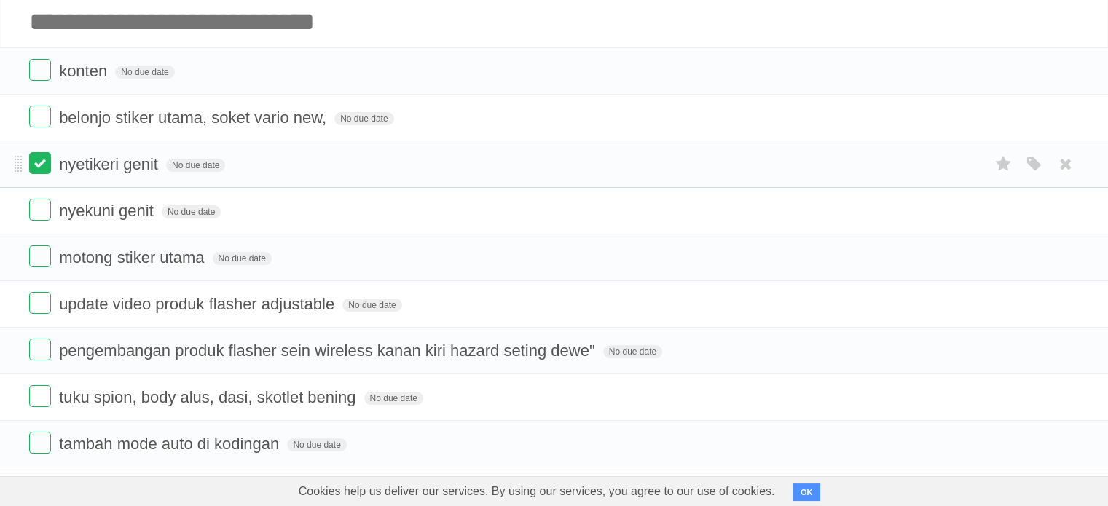 Image resolution: width=1108 pixels, height=506 pixels. What do you see at coordinates (194, 117) in the screenshot?
I see `span: belonjo stiker utama, soket vario new,` at bounding box center [194, 117].